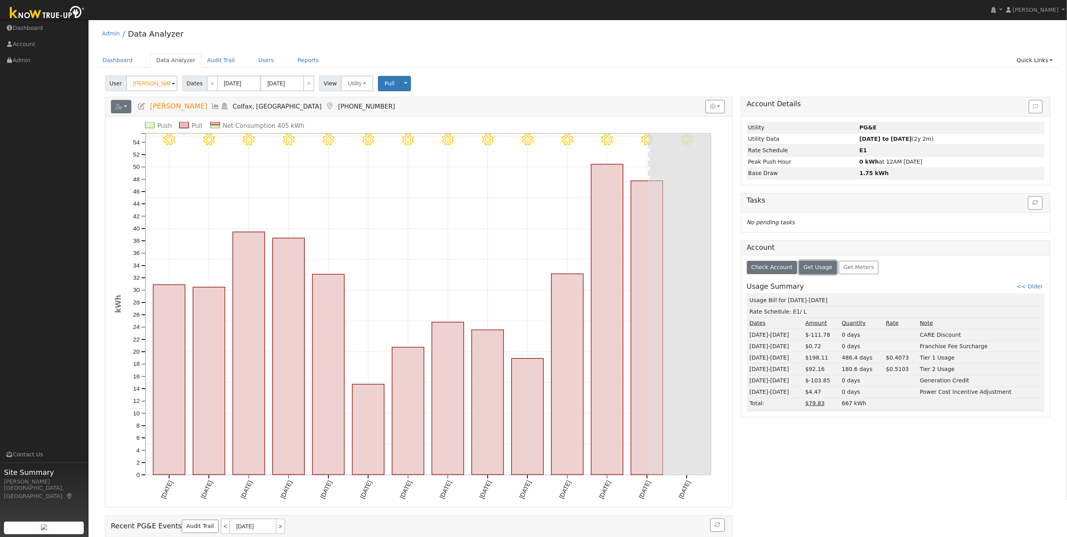 The image size is (1067, 537). What do you see at coordinates (224, 106) in the screenshot?
I see `a: Login As (last Never)` at bounding box center [224, 106].